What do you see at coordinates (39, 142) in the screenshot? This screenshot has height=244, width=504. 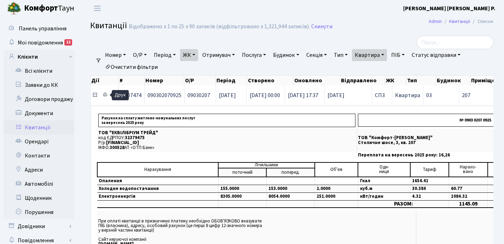 I see `a: Орендарі` at bounding box center [39, 142].